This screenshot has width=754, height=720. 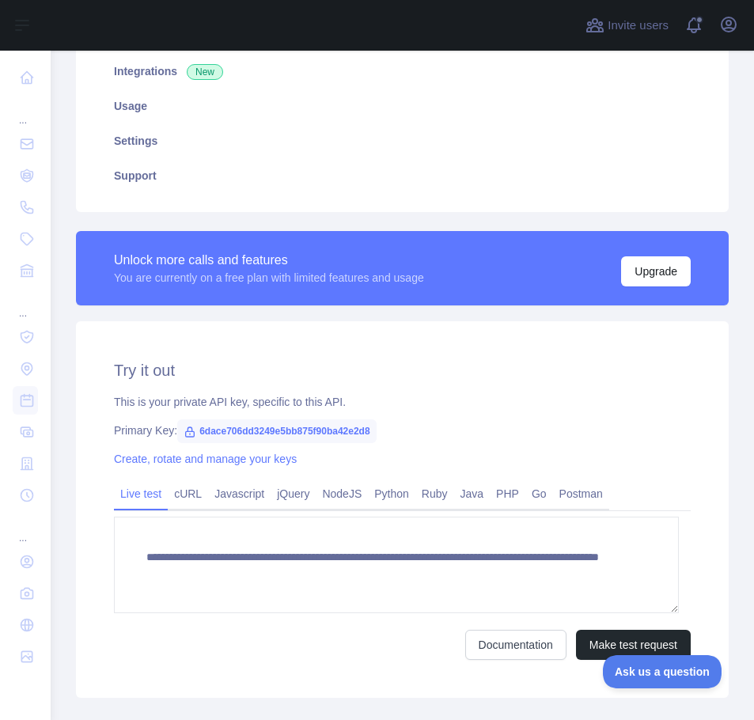 What do you see at coordinates (402, 71) in the screenshot?
I see `a: Integrations New` at bounding box center [402, 71].